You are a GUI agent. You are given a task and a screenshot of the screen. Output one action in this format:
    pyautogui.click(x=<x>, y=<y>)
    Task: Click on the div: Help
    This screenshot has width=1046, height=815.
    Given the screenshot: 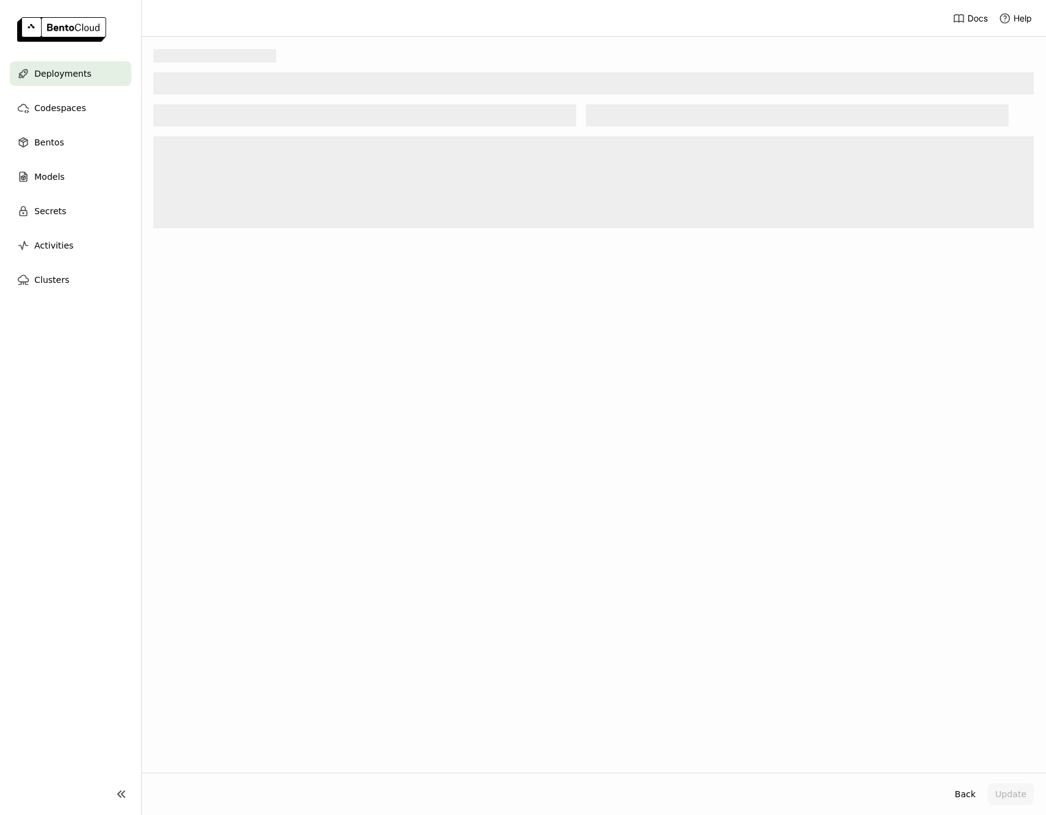 What is the action you would take?
    pyautogui.click(x=1016, y=18)
    